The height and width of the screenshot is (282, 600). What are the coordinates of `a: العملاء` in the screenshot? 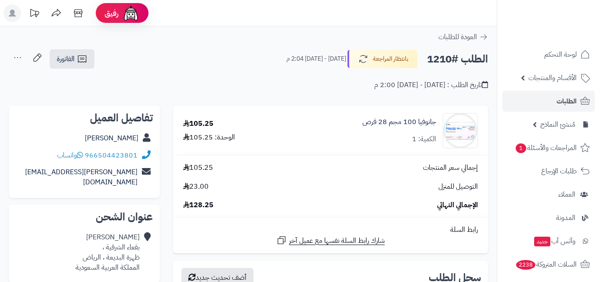 It's located at (549, 194).